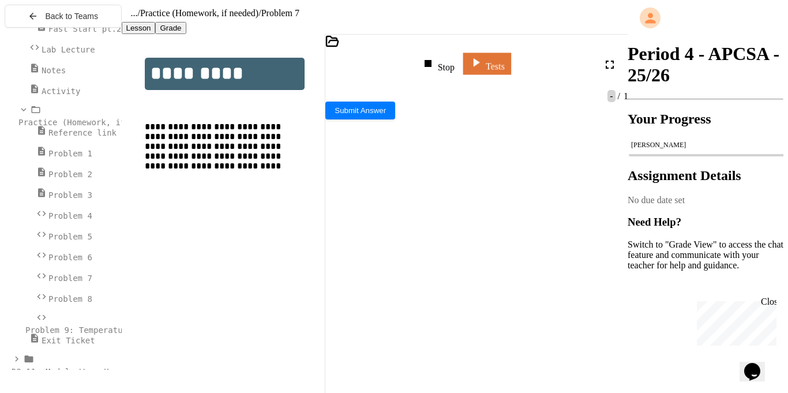  I want to click on div: Stop, so click(438, 65).